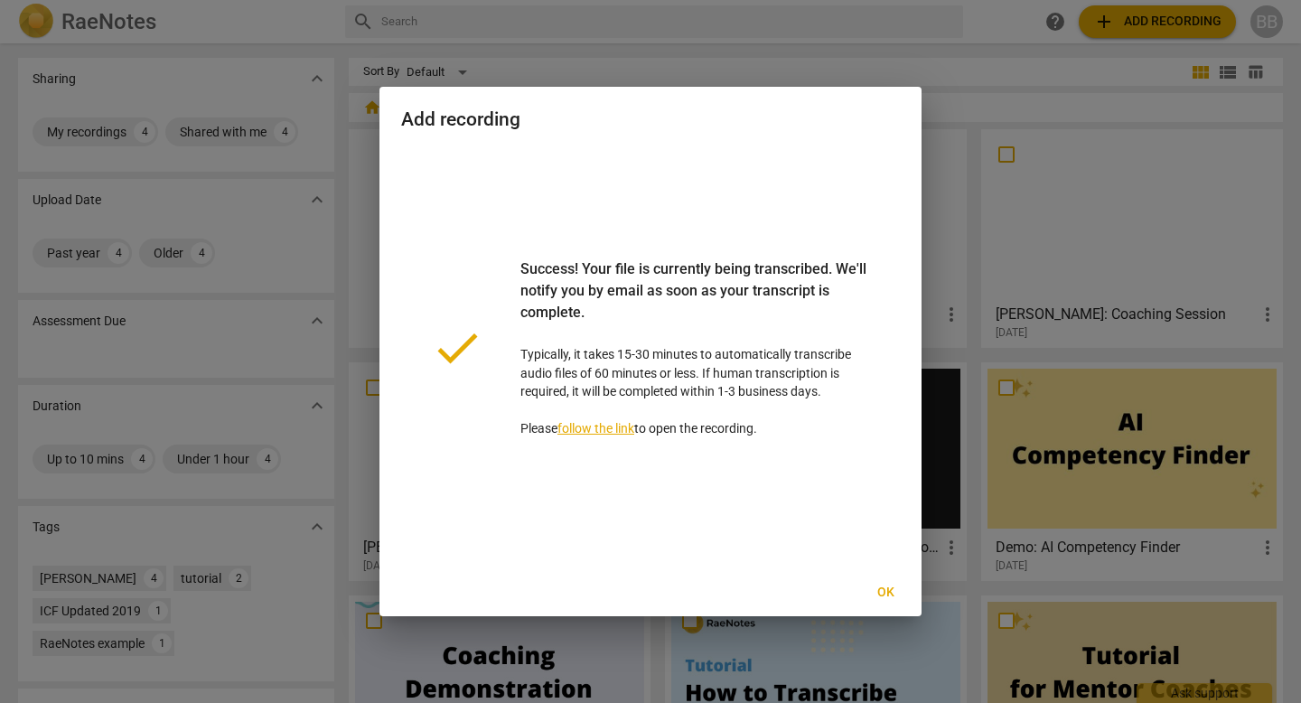 The image size is (1301, 703). I want to click on div: Success! Your file is currently being transcribed. We'll notify you by email as soon as your tran..., so click(696, 302).